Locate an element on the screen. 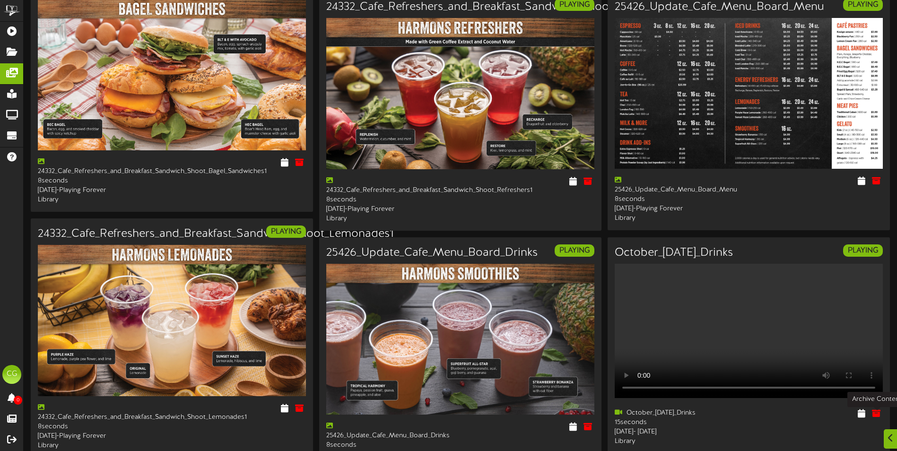 This screenshot has height=451, width=897. span: 0 is located at coordinates (18, 400).